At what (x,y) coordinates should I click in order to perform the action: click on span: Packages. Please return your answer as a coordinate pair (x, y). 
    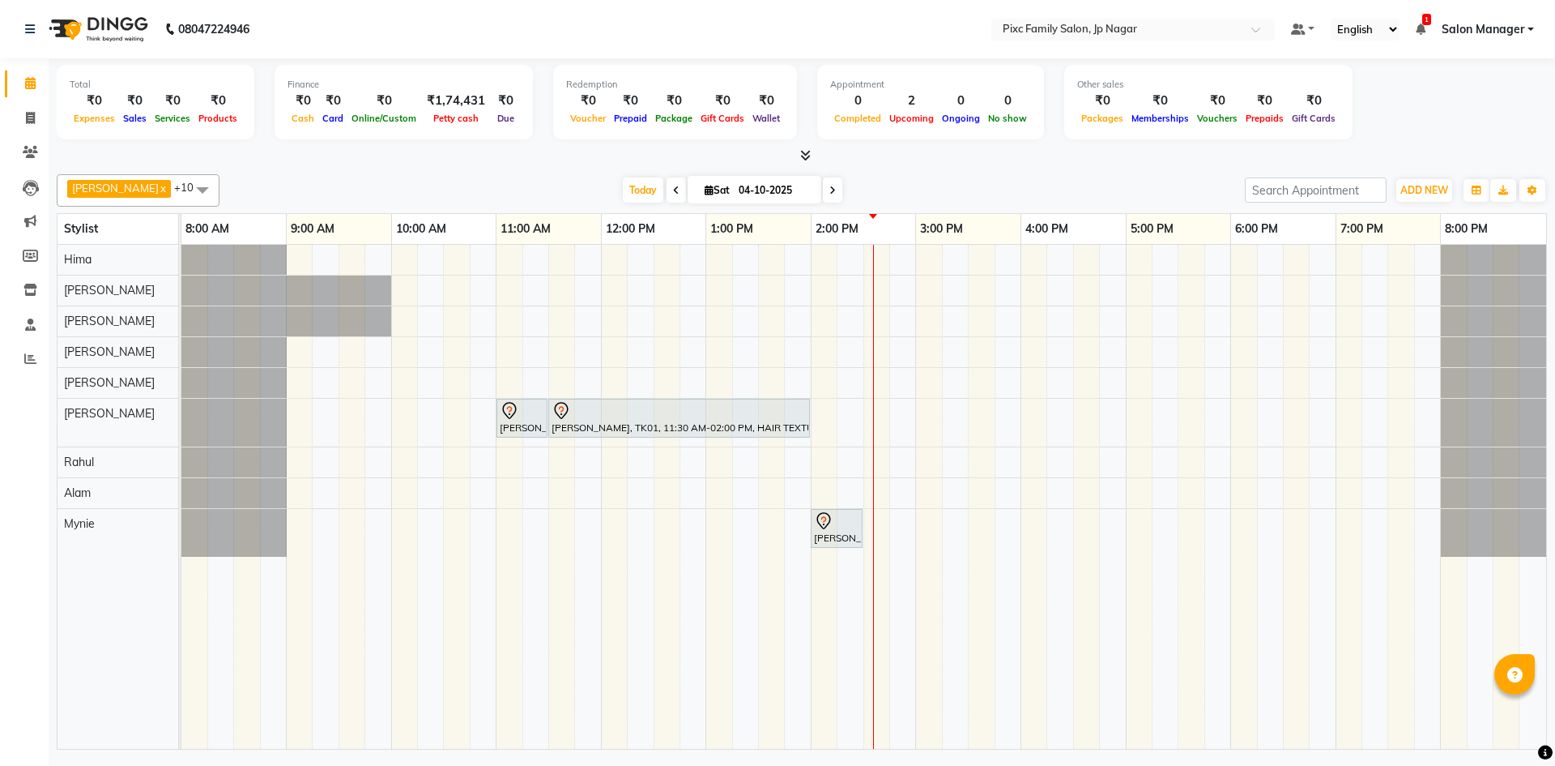
    Looking at the image, I should click on (1103, 118).